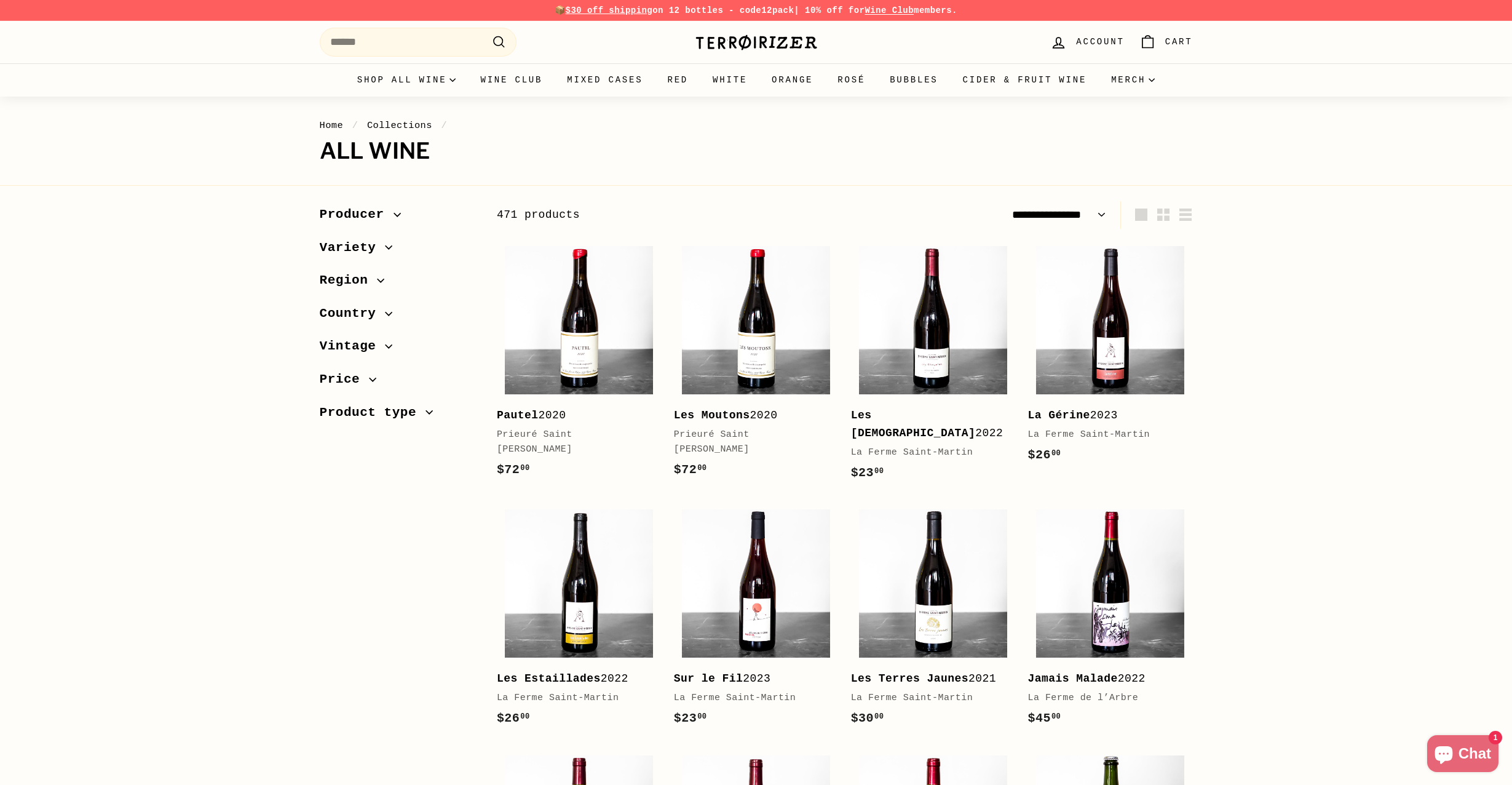 The width and height of the screenshot is (1512, 785). What do you see at coordinates (928, 679) in the screenshot?
I see `div: 2021` at bounding box center [928, 679].